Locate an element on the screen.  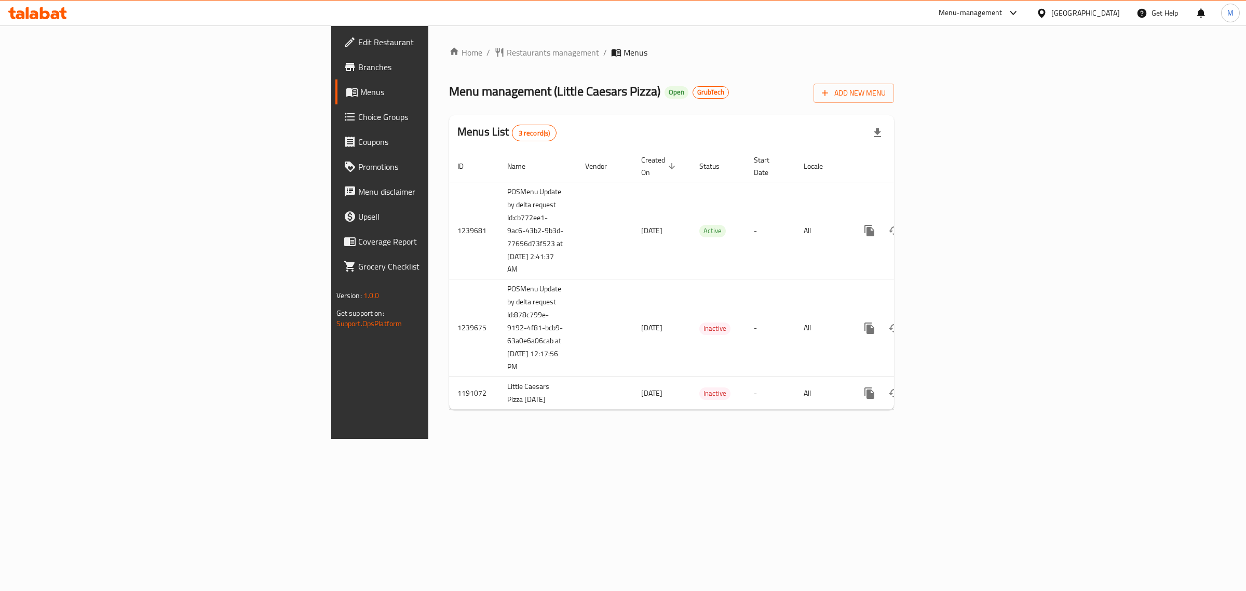
span: Status is located at coordinates (716, 166).